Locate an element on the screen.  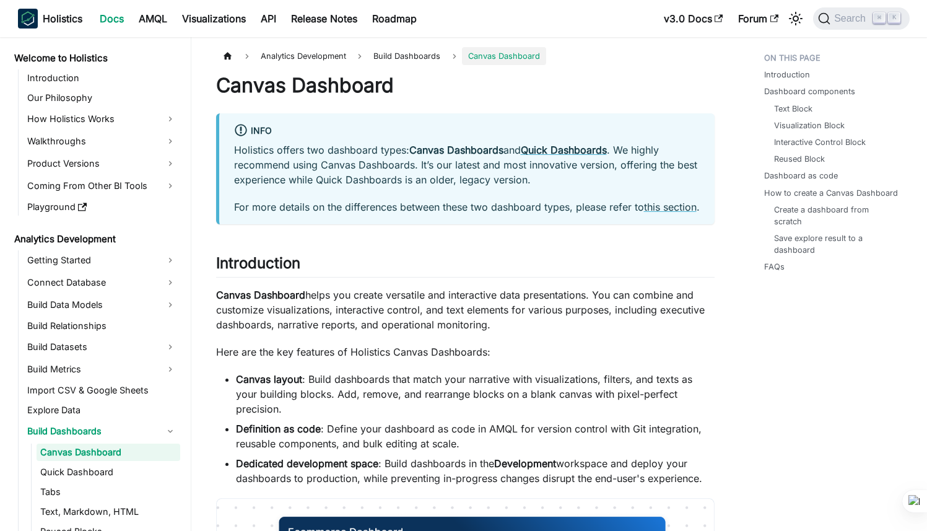
a: Build Datasets is located at coordinates (102, 347).